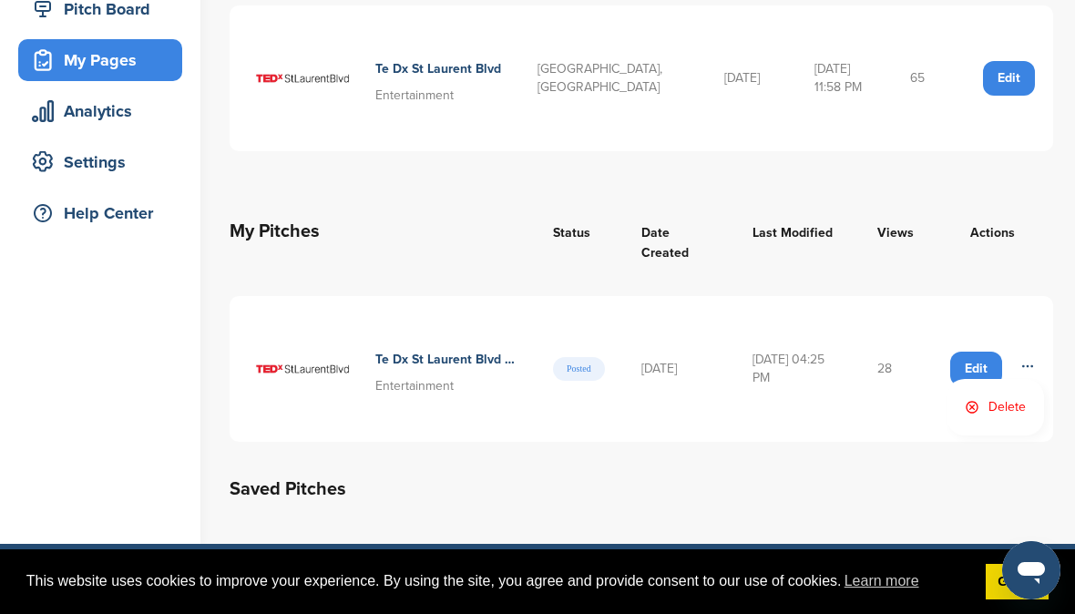 This screenshot has height=614, width=1075. What do you see at coordinates (896, 240) in the screenshot?
I see `th: Views` at bounding box center [896, 240].